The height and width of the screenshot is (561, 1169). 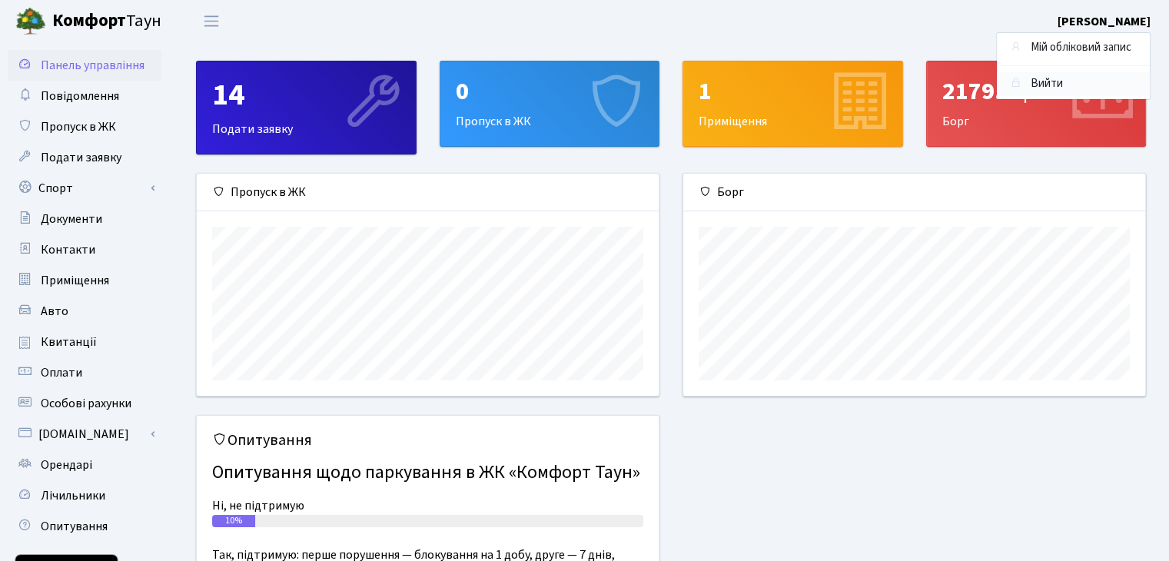 I want to click on div: 10%, so click(x=234, y=521).